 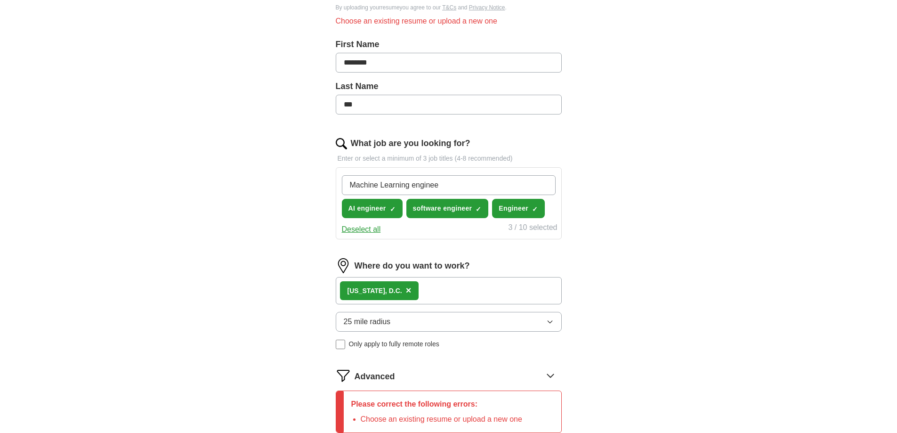 What do you see at coordinates (367, 322) in the screenshot?
I see `span: 25 mile radius` at bounding box center [367, 322].